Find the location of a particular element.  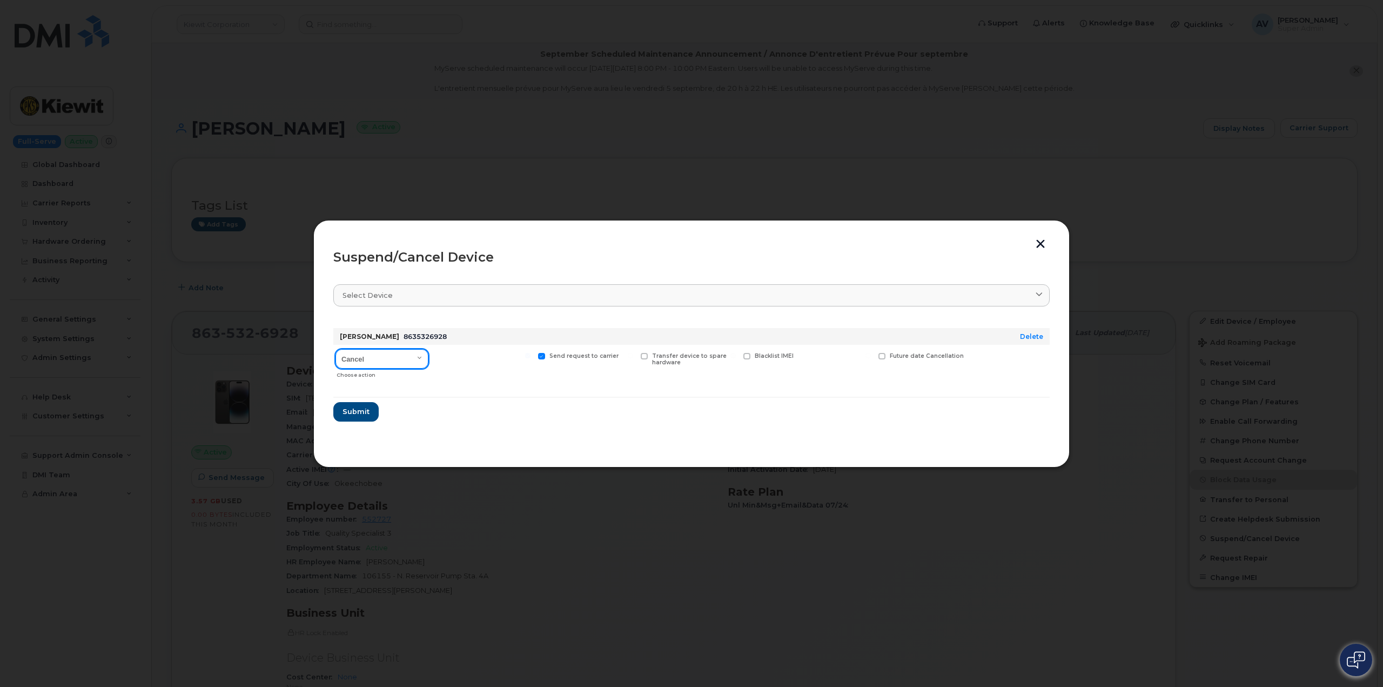

span: Select device is located at coordinates (367, 295).